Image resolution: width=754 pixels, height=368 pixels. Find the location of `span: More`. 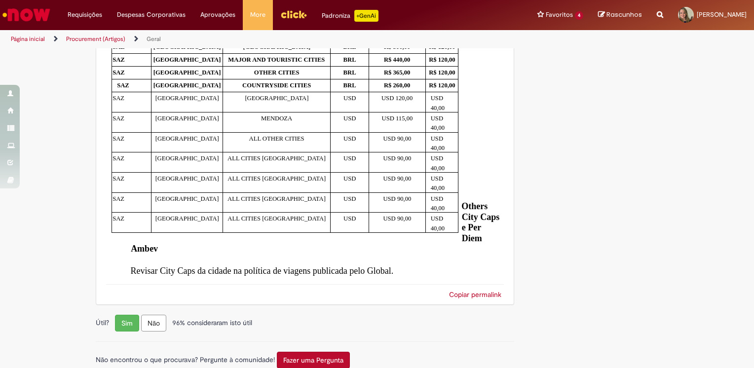

span: More is located at coordinates (257, 15).